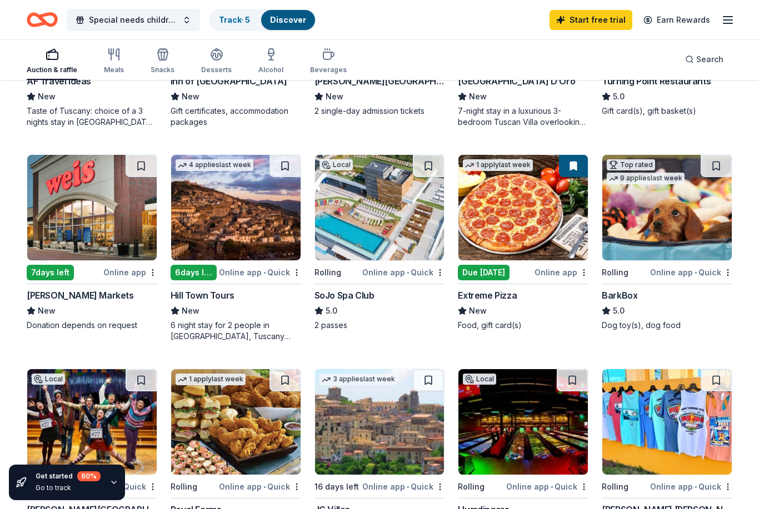 This screenshot has height=509, width=759. Describe the element at coordinates (523, 422) in the screenshot. I see `img: Image for Humdingers` at that location.